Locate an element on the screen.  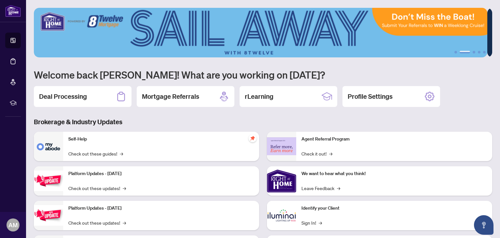
img: Slide 1 is located at coordinates (261, 33).